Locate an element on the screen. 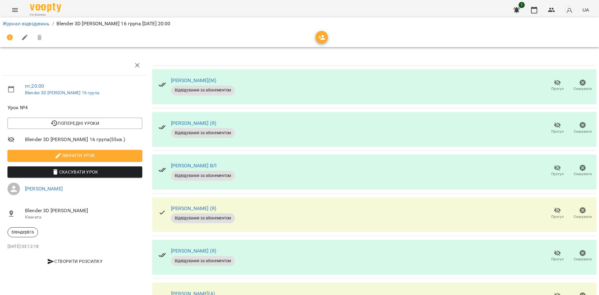 The image size is (599, 295). button: UA is located at coordinates (586, 10).